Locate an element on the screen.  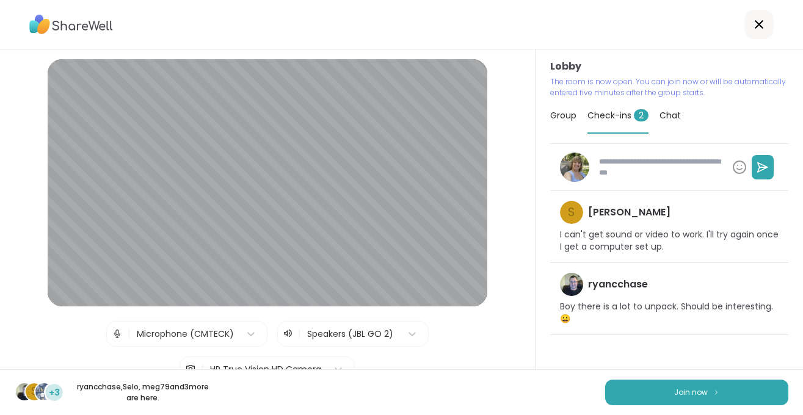
p: The room is now open. You can join now or will be automatically entered five minutes after the gr... is located at coordinates (669, 87).